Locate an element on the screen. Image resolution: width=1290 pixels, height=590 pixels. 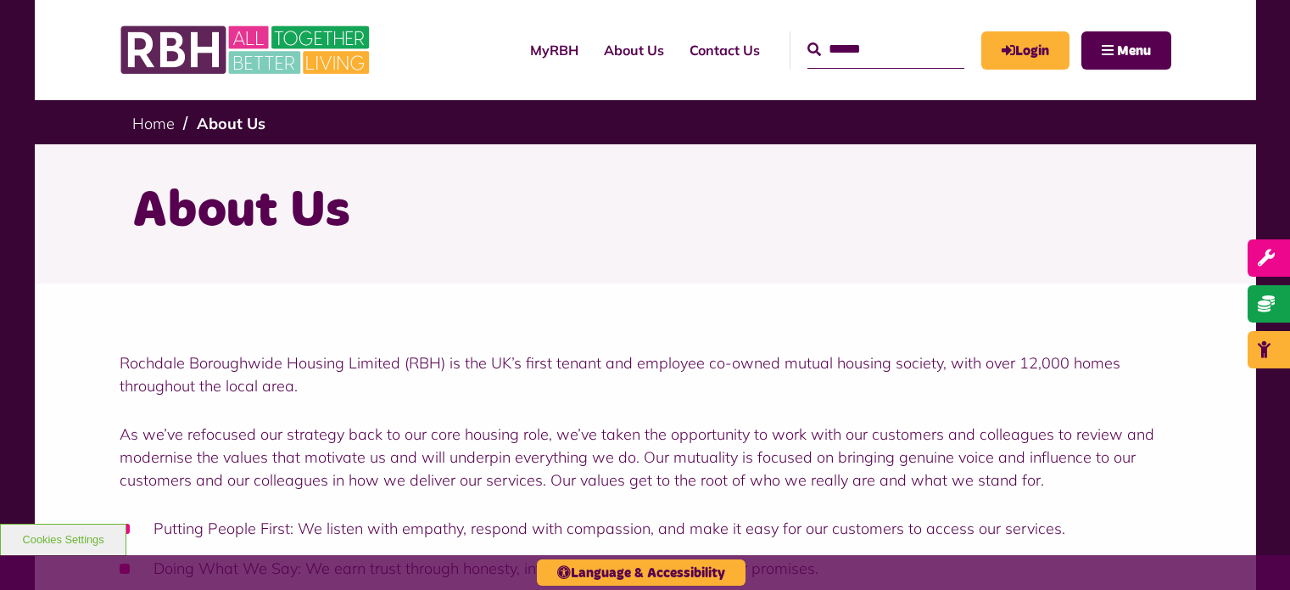
h1: About Us is located at coordinates (645, 211).